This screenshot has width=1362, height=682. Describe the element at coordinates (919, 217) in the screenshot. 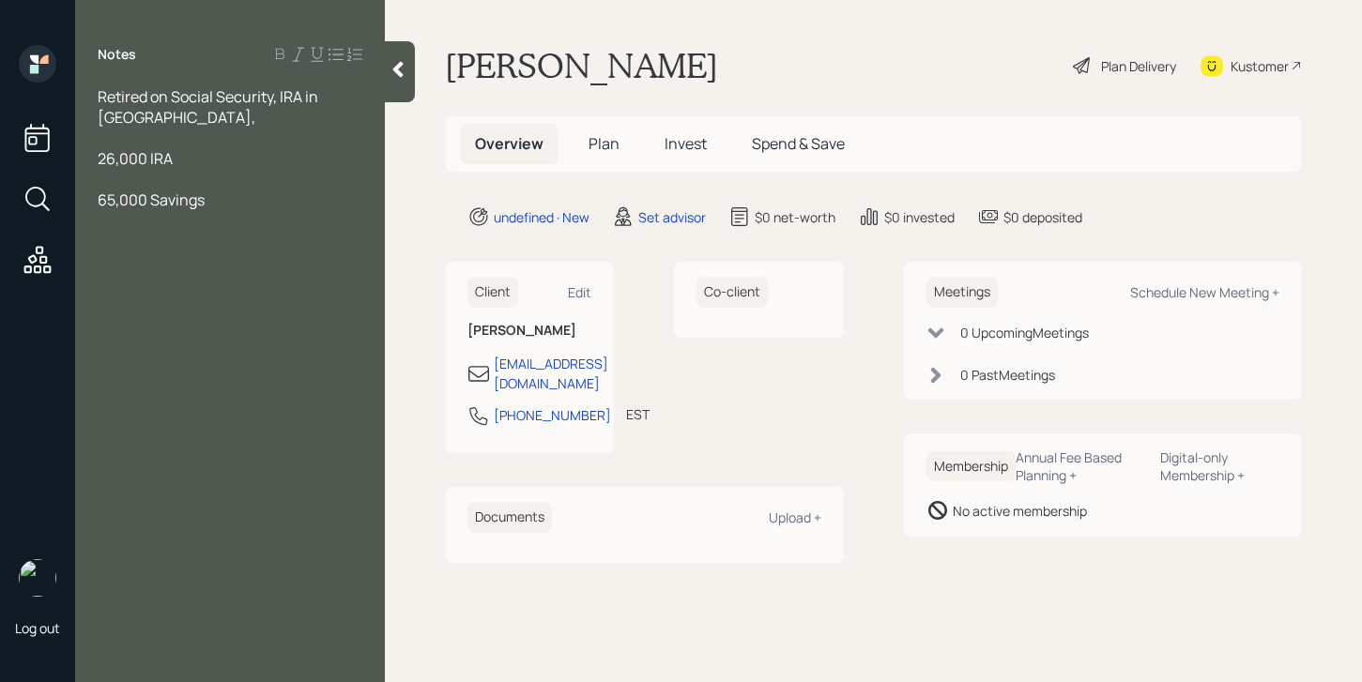

I see `div: $0 invested` at that location.